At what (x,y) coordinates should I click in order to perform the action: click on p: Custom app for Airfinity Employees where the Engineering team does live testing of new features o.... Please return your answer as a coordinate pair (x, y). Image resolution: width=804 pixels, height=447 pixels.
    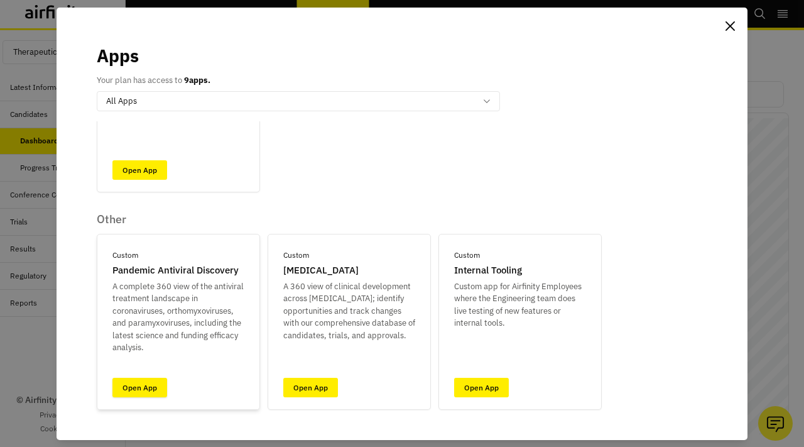
    Looking at the image, I should click on (520, 305).